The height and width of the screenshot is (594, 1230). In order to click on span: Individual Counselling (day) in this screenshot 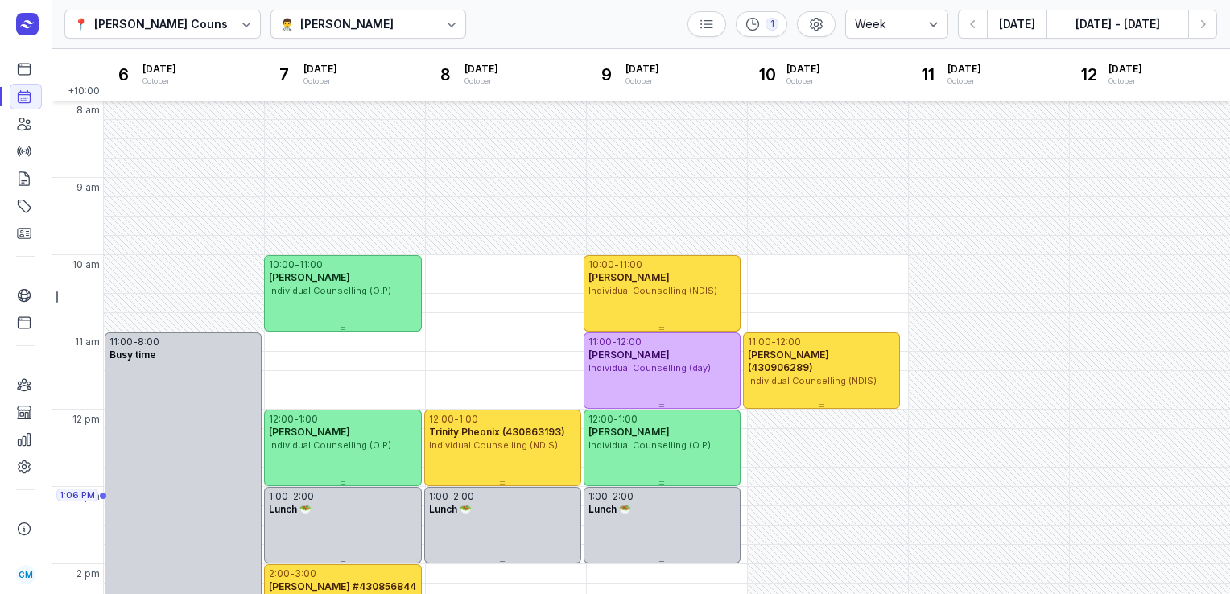, I will do `click(650, 368)`.